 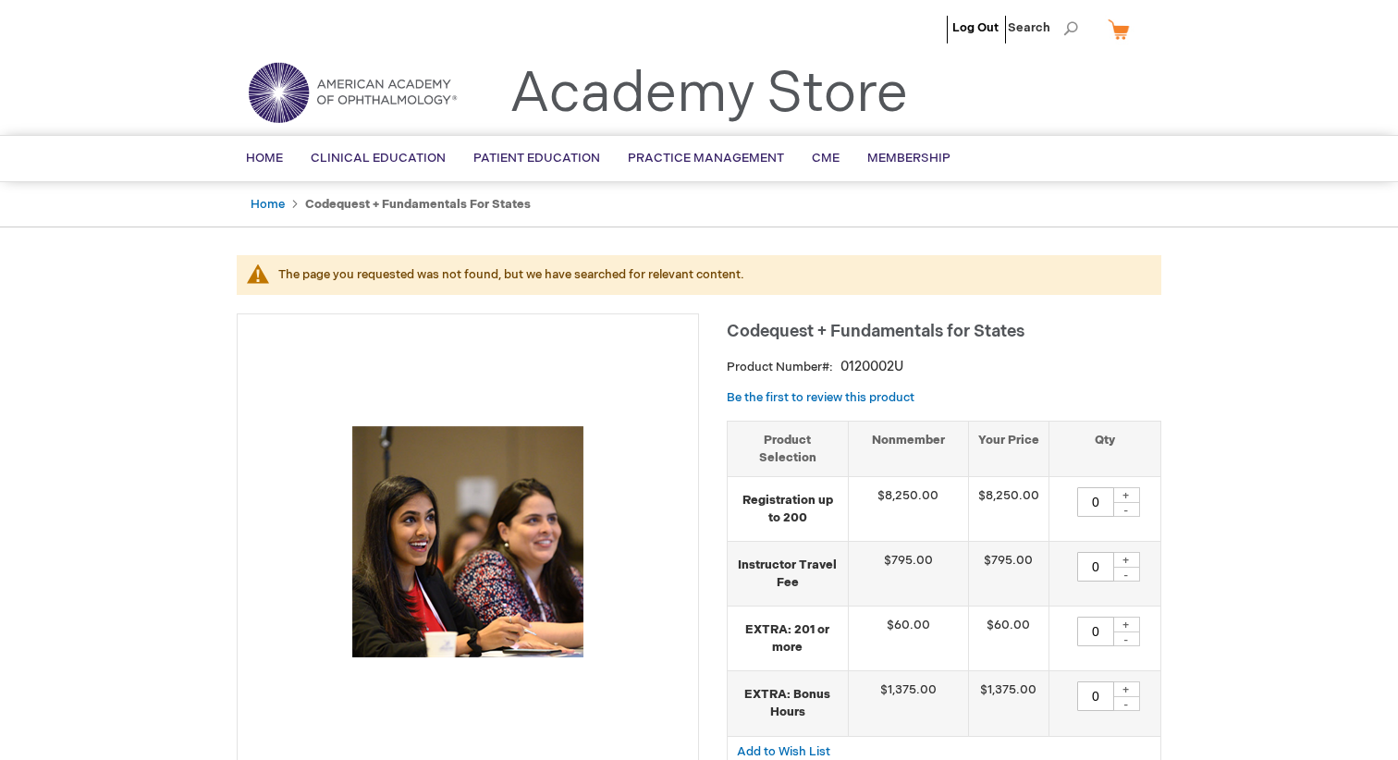 I want to click on strong: EXTRA: 201 or more, so click(x=788, y=638).